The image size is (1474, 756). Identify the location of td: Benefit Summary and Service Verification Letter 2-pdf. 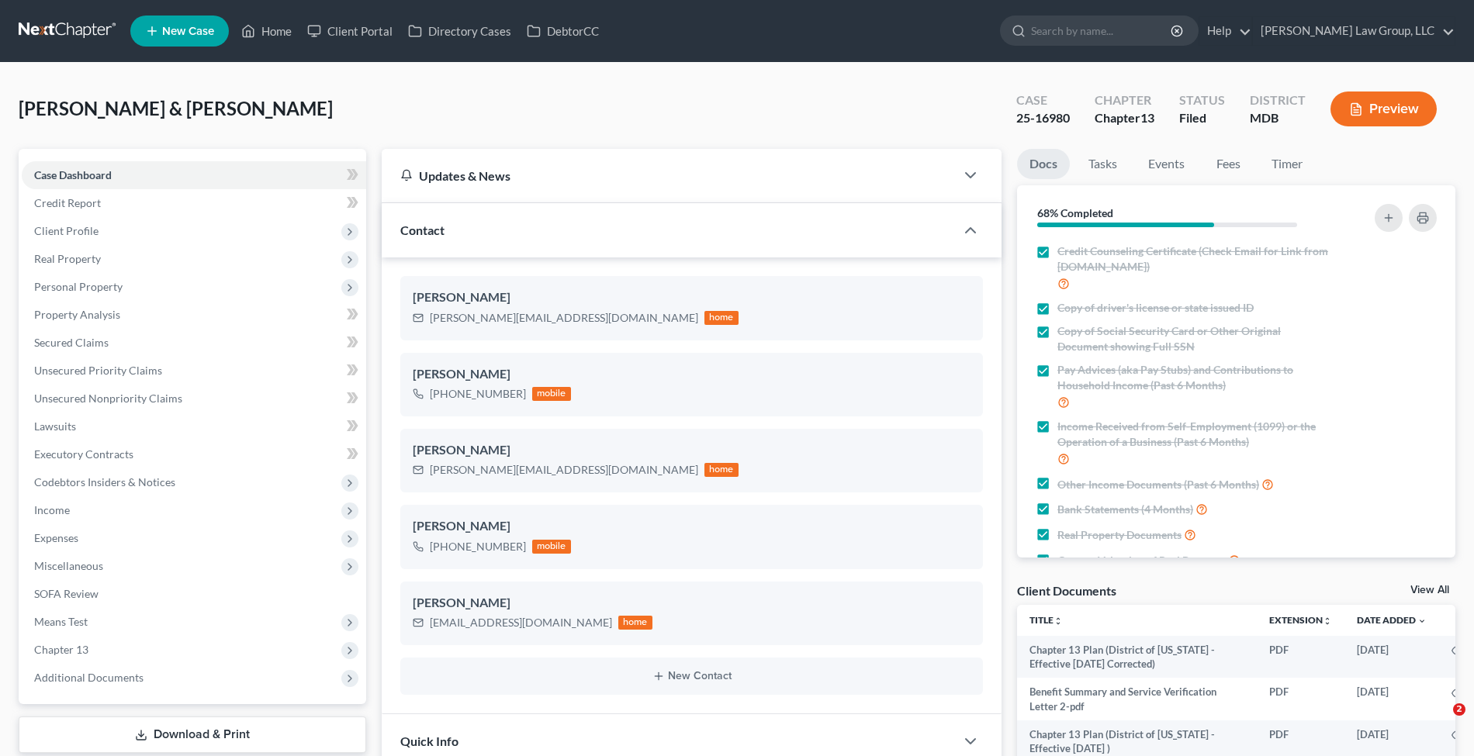
(1137, 699).